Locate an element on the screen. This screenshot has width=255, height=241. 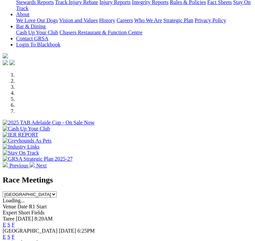
span: Fields is located at coordinates (38, 212).